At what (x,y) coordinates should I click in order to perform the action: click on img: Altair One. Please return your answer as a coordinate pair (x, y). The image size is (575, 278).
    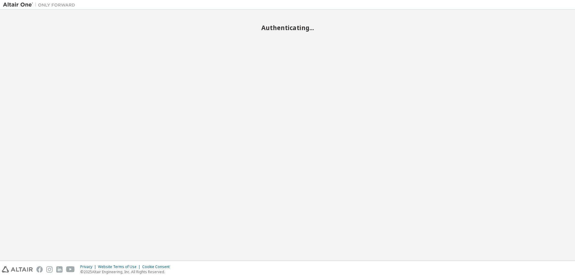
    Looking at the image, I should click on (41, 5).